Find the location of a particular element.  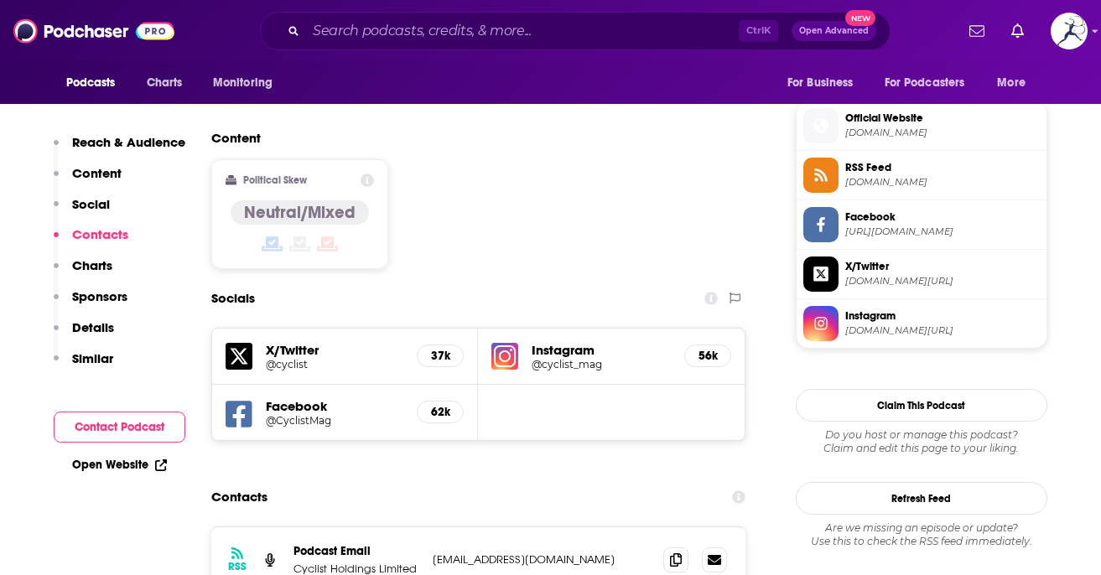

h2: Political Skew is located at coordinates (275, 180).